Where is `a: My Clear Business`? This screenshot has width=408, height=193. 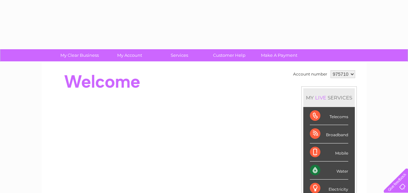 a: My Clear Business is located at coordinates (79, 55).